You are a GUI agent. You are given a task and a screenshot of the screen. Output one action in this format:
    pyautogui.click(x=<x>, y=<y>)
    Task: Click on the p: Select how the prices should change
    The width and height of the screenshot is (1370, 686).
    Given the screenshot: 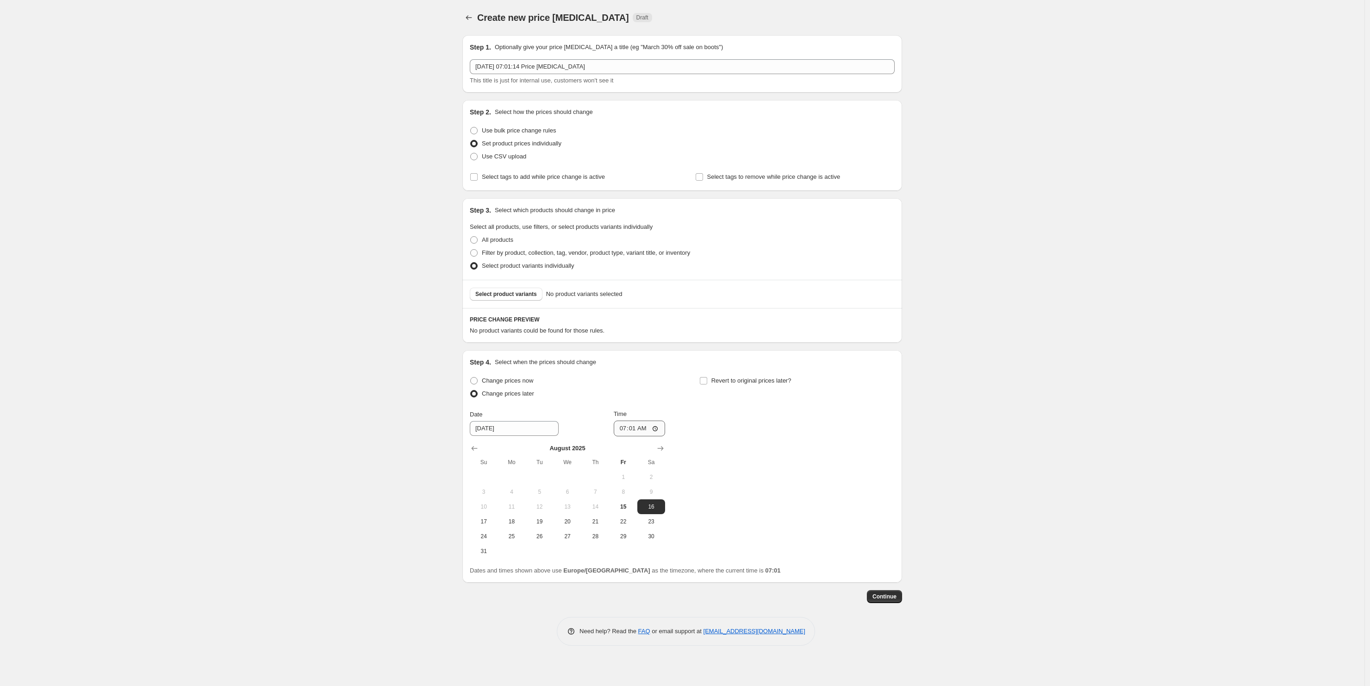 What is the action you would take?
    pyautogui.click(x=544, y=112)
    